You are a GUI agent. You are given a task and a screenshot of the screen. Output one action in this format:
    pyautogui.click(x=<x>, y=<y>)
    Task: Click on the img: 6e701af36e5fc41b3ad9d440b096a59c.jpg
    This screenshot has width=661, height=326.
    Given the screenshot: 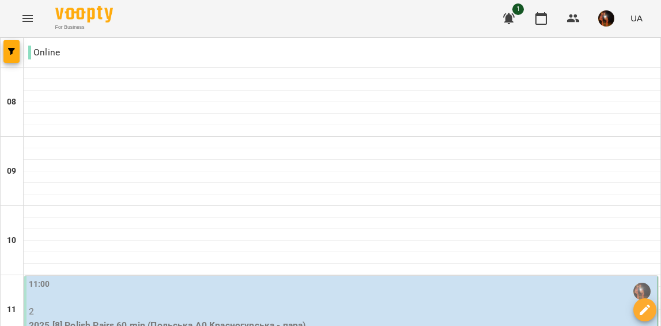 What is the action you would take?
    pyautogui.click(x=606, y=18)
    